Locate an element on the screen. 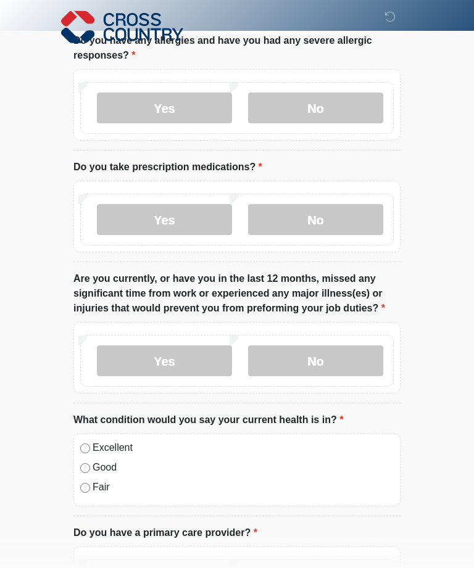 The width and height of the screenshot is (474, 568). label: Do you take prescription medications? is located at coordinates (168, 168).